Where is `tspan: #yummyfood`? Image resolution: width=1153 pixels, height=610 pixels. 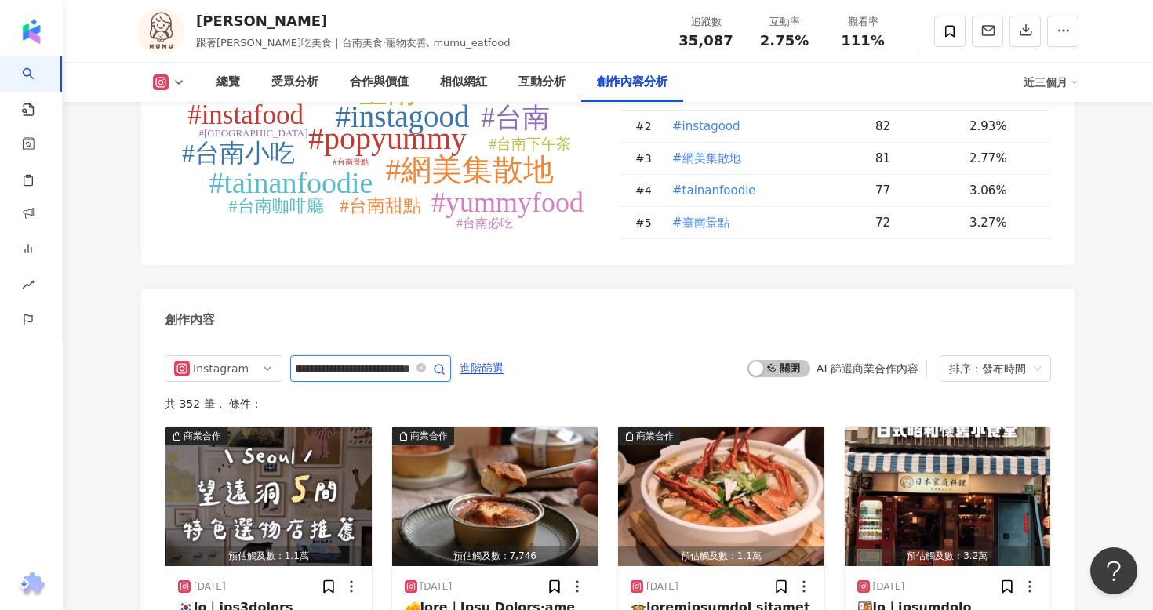 tspan: #yummyfood is located at coordinates (508, 202).